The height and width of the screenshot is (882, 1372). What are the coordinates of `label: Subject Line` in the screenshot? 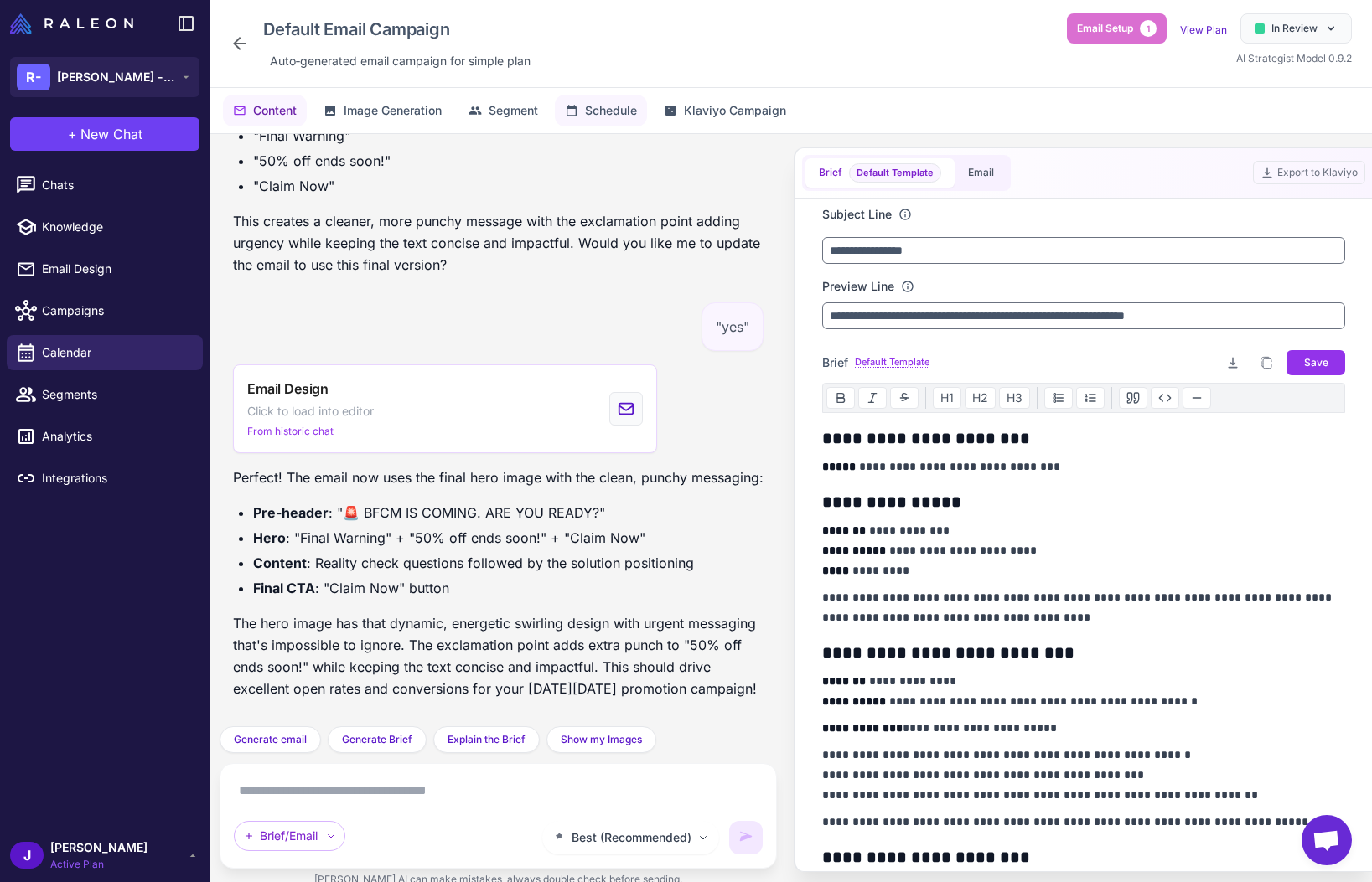 It's located at (857, 214).